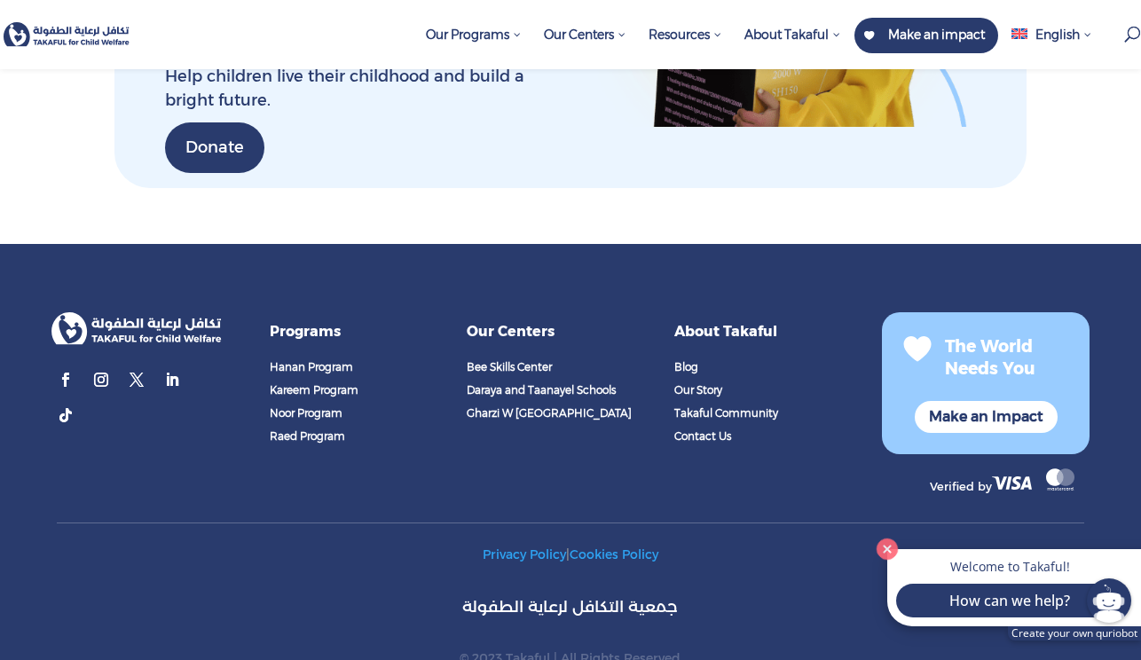  Describe the element at coordinates (215, 147) in the screenshot. I see `a: Donate` at that location.